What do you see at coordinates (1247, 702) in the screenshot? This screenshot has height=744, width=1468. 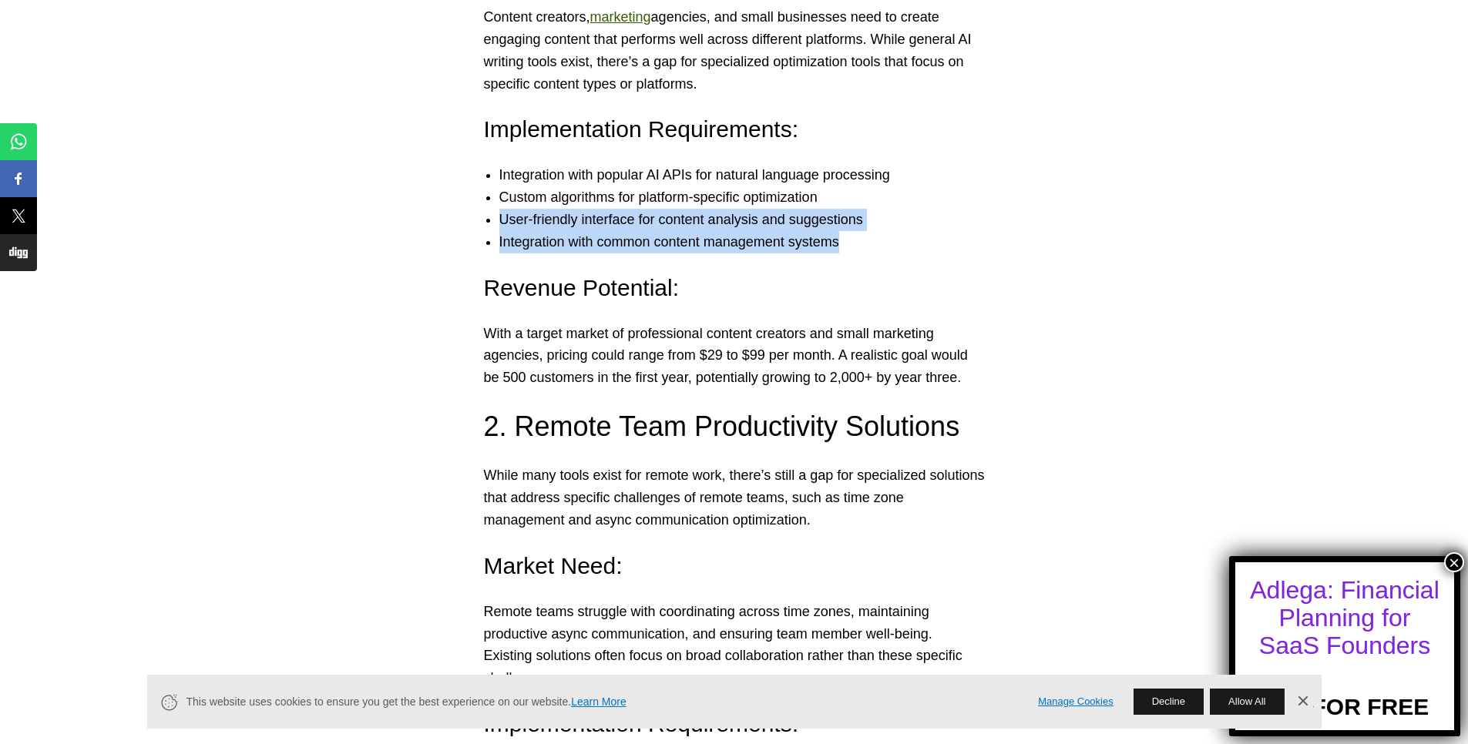 I see `button: Allow All` at bounding box center [1247, 702].